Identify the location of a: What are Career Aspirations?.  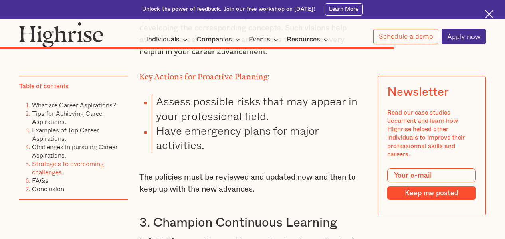
(74, 105).